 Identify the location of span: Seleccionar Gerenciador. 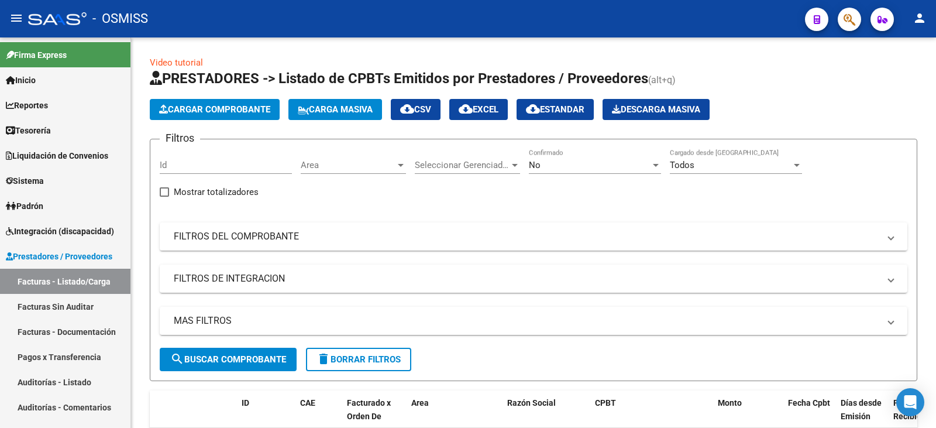
(462, 165).